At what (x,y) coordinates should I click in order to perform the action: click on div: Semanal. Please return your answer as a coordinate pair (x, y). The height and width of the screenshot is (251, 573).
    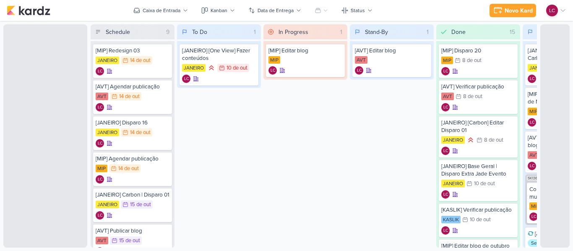
    Looking at the image, I should click on (541, 243).